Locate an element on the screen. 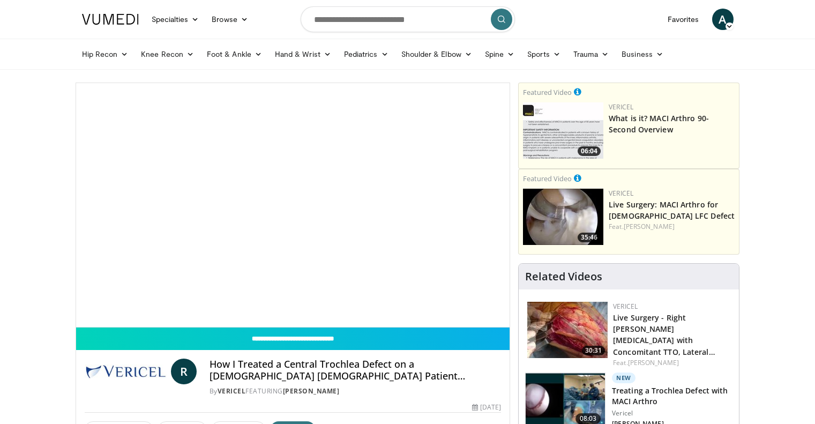 The width and height of the screenshot is (815, 424). a: Sports is located at coordinates (544, 54).